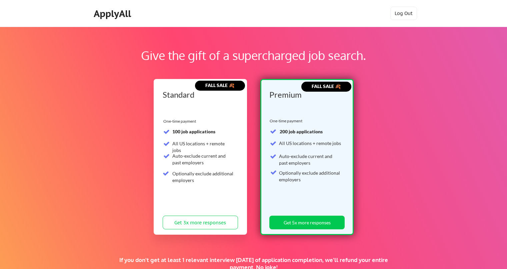 The height and width of the screenshot is (269, 507). I want to click on button: Log Out, so click(403, 13).